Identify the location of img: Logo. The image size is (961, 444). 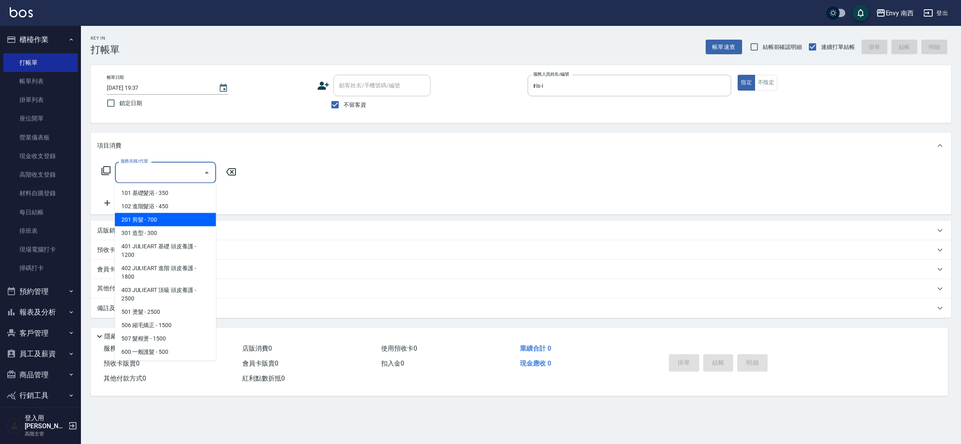
(21, 12).